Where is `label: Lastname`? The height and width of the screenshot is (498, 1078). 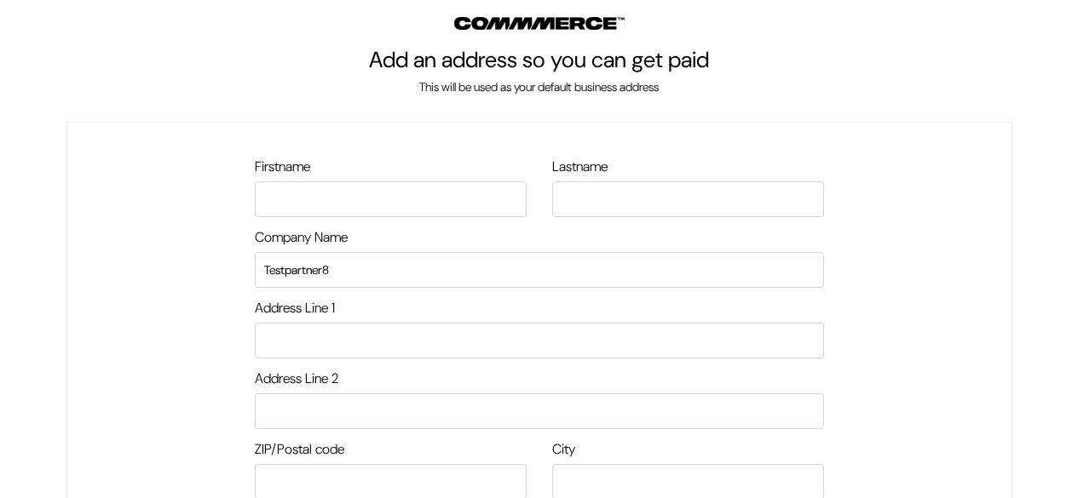
label: Lastname is located at coordinates (688, 167).